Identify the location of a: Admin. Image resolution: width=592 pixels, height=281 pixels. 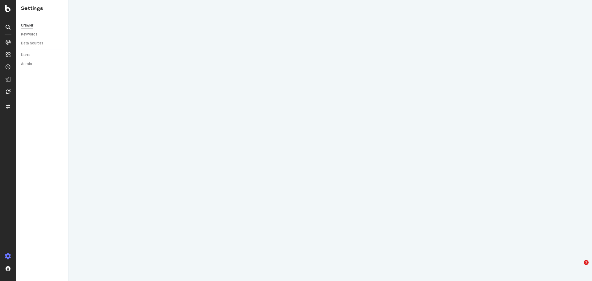
(42, 64).